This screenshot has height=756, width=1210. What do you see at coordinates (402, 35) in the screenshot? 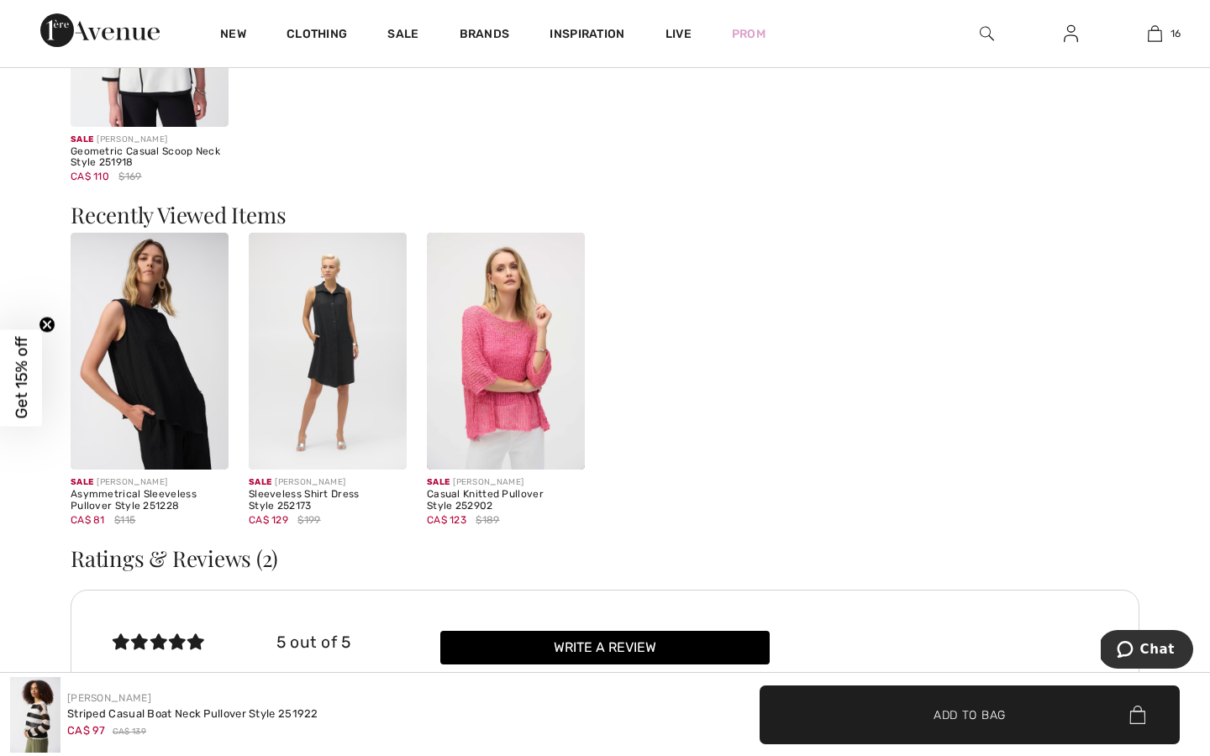
I see `a: Sale` at bounding box center [402, 35].